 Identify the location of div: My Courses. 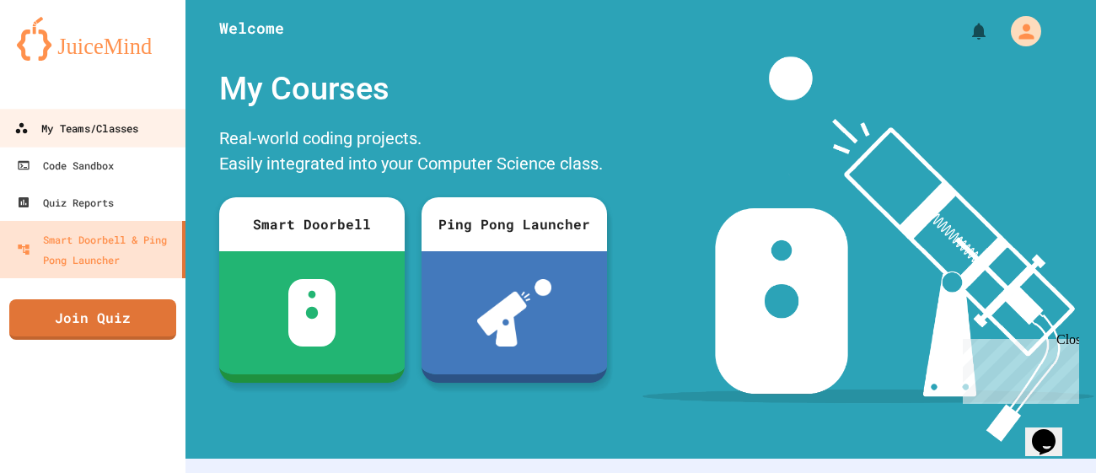
(413, 88).